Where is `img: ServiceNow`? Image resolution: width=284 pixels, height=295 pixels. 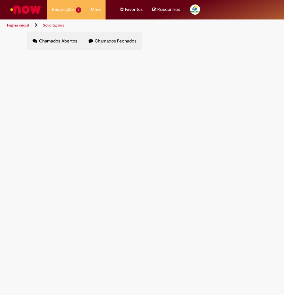 img: ServiceNow is located at coordinates (26, 10).